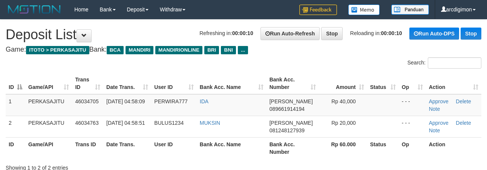 This screenshot has width=487, height=170. I want to click on th: Status, so click(383, 148).